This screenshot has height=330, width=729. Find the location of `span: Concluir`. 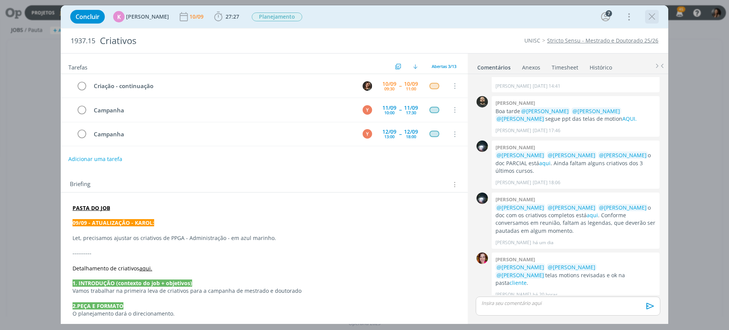

span: Concluir is located at coordinates (87, 17).